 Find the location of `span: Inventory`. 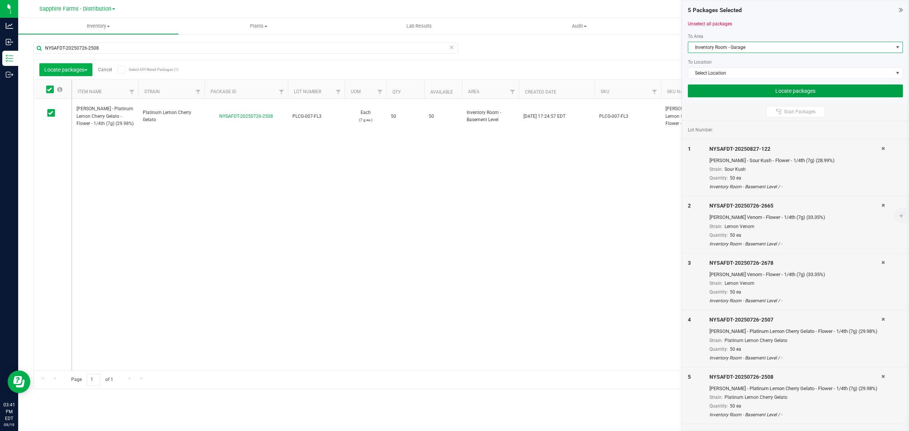

span: Inventory is located at coordinates (98, 26).